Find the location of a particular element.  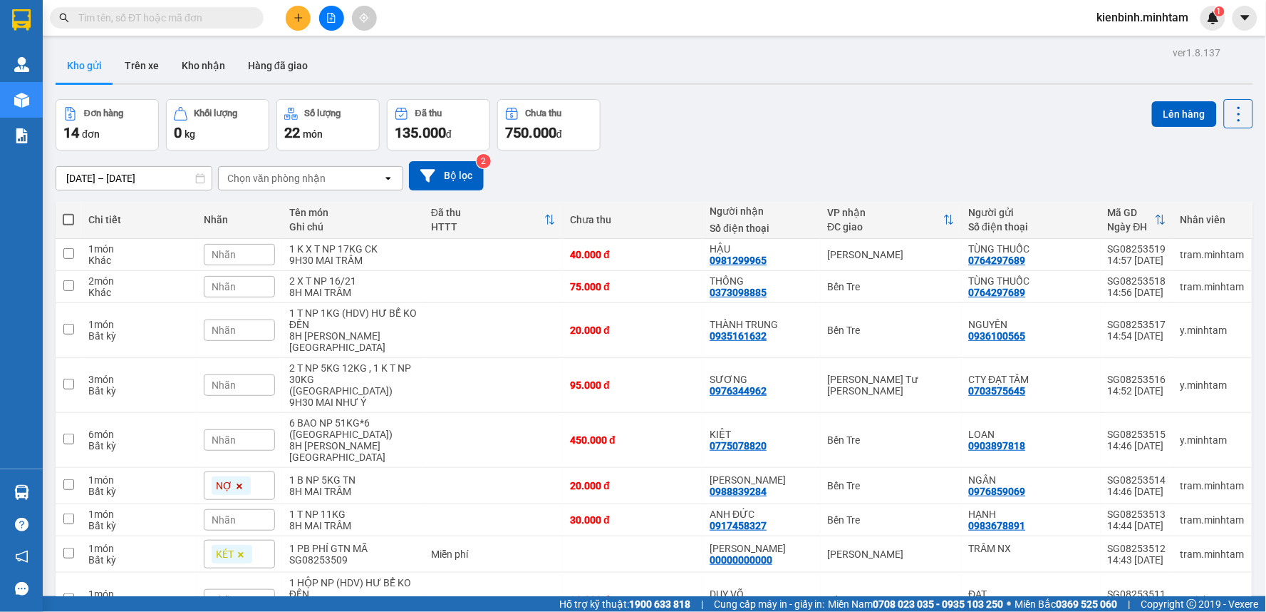

button: Kho nhận is located at coordinates (203, 66).